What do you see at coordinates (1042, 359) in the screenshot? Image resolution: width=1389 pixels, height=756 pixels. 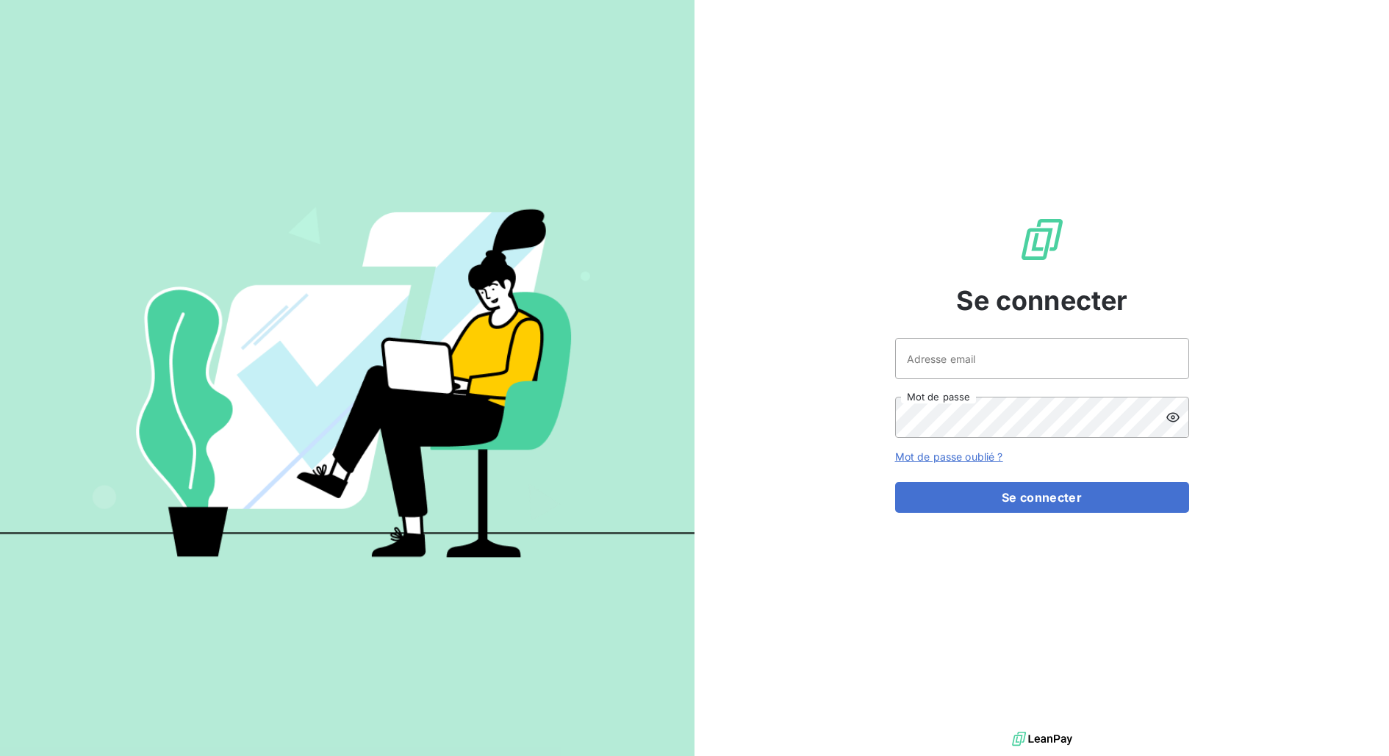 I see `input: placeholder` at bounding box center [1042, 359].